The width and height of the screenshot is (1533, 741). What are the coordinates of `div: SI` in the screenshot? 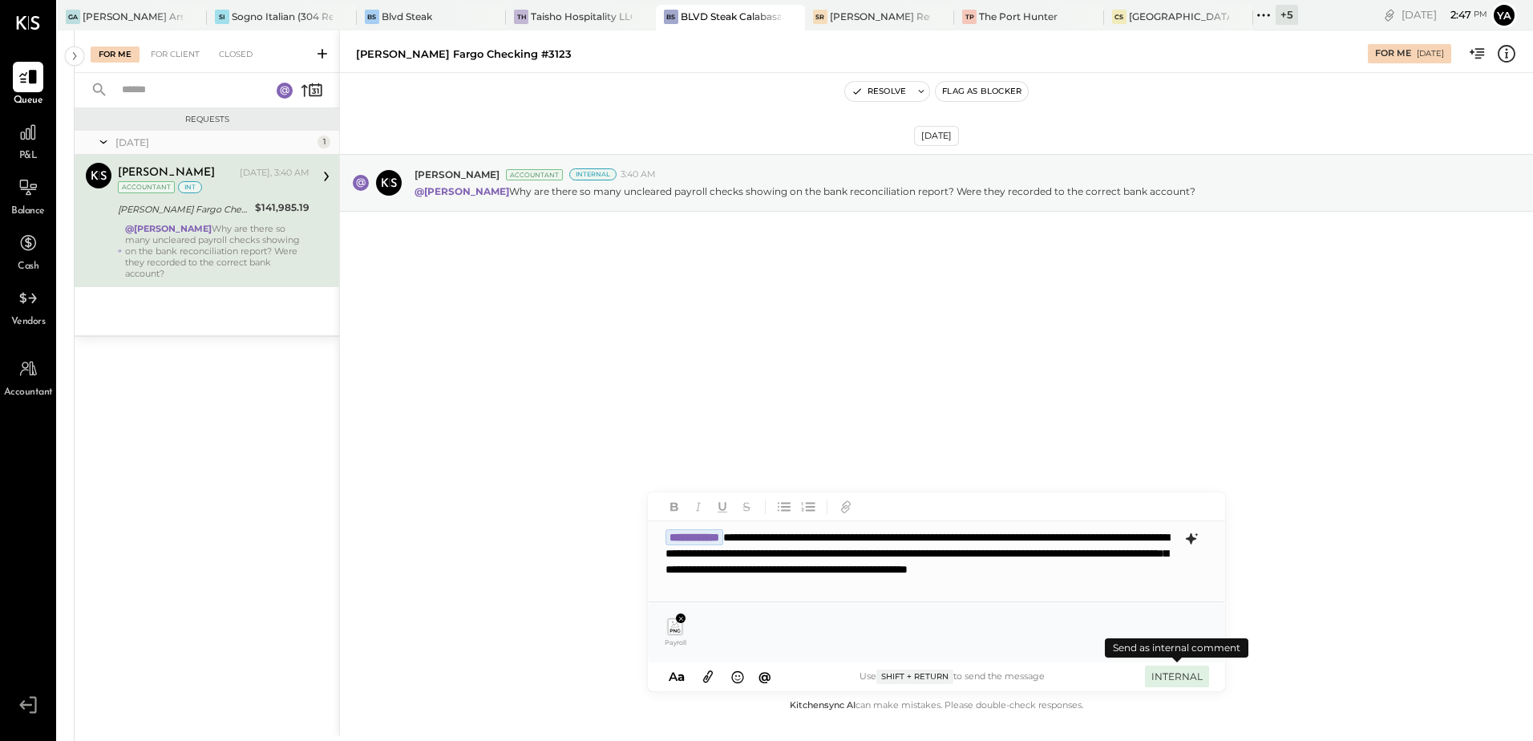 It's located at (222, 17).